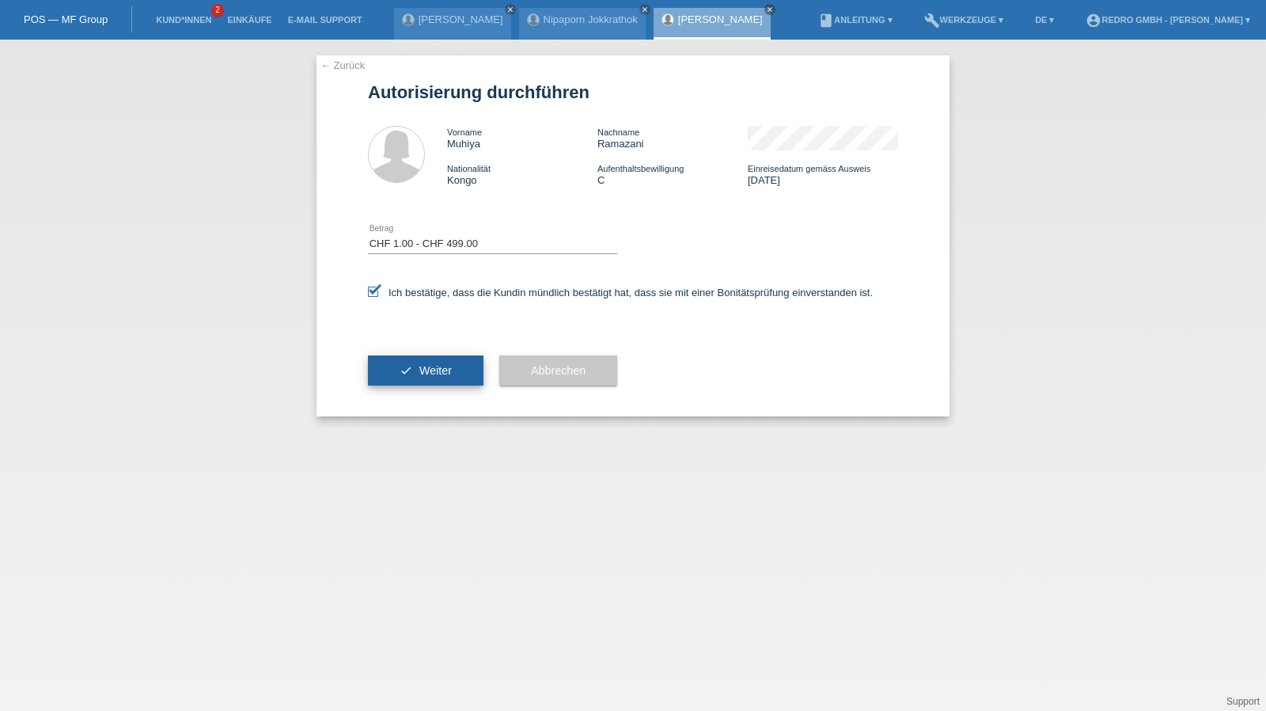  I want to click on i: check, so click(406, 370).